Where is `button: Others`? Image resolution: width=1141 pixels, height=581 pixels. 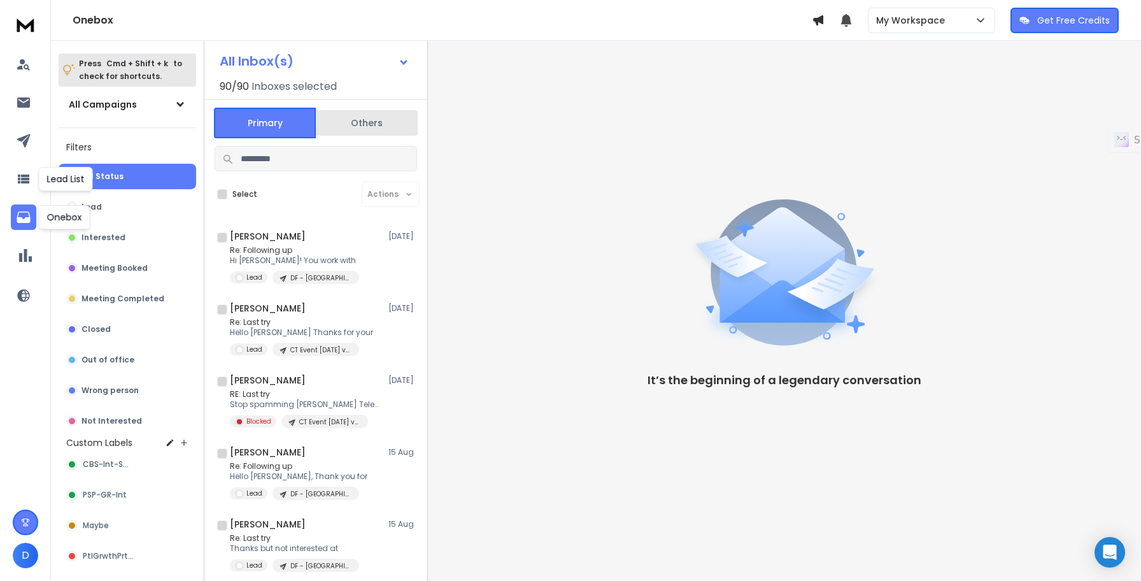
button: Others is located at coordinates (367, 123).